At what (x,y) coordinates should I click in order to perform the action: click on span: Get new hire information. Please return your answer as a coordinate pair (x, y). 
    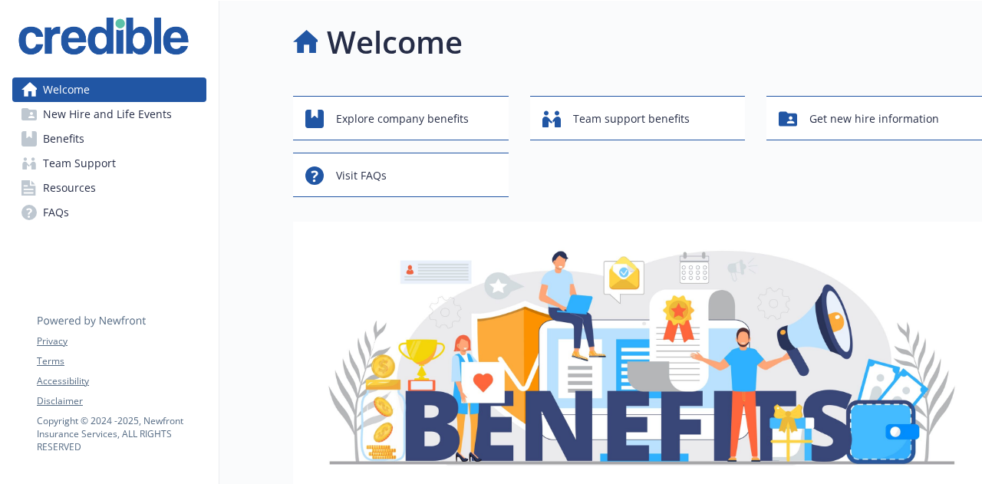
    Looking at the image, I should click on (874, 119).